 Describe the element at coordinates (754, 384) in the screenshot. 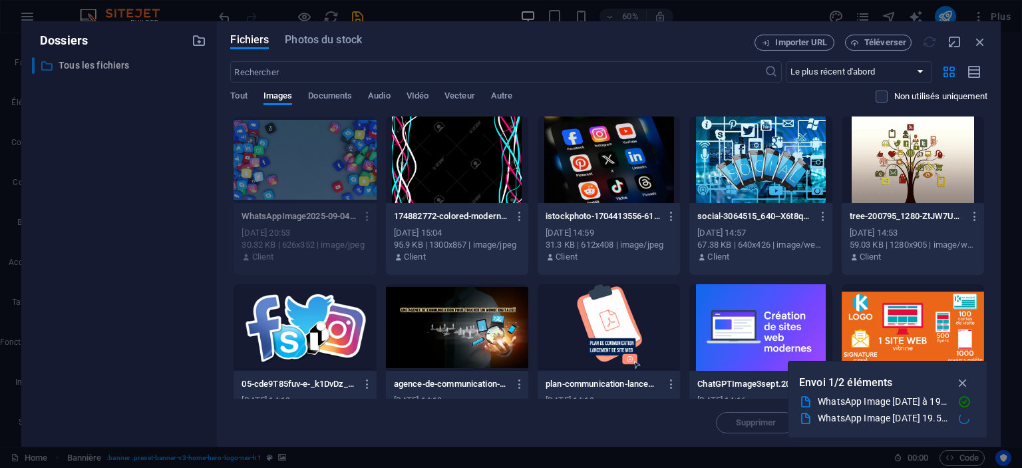

I see `p: ChatGPTImage3sept.202513_11_27-_w5TNiq5rN-5zlkBzx7O0g.png` at that location.